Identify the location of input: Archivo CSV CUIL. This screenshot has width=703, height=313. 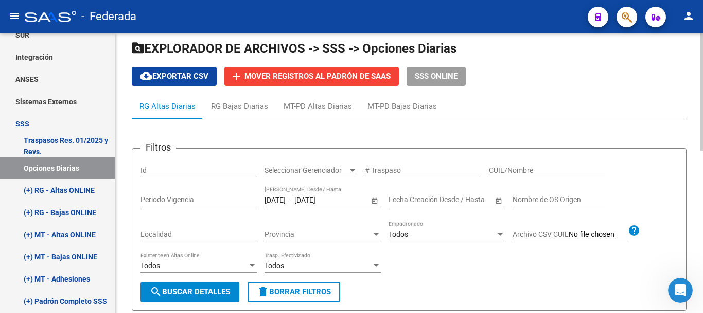
(598, 234).